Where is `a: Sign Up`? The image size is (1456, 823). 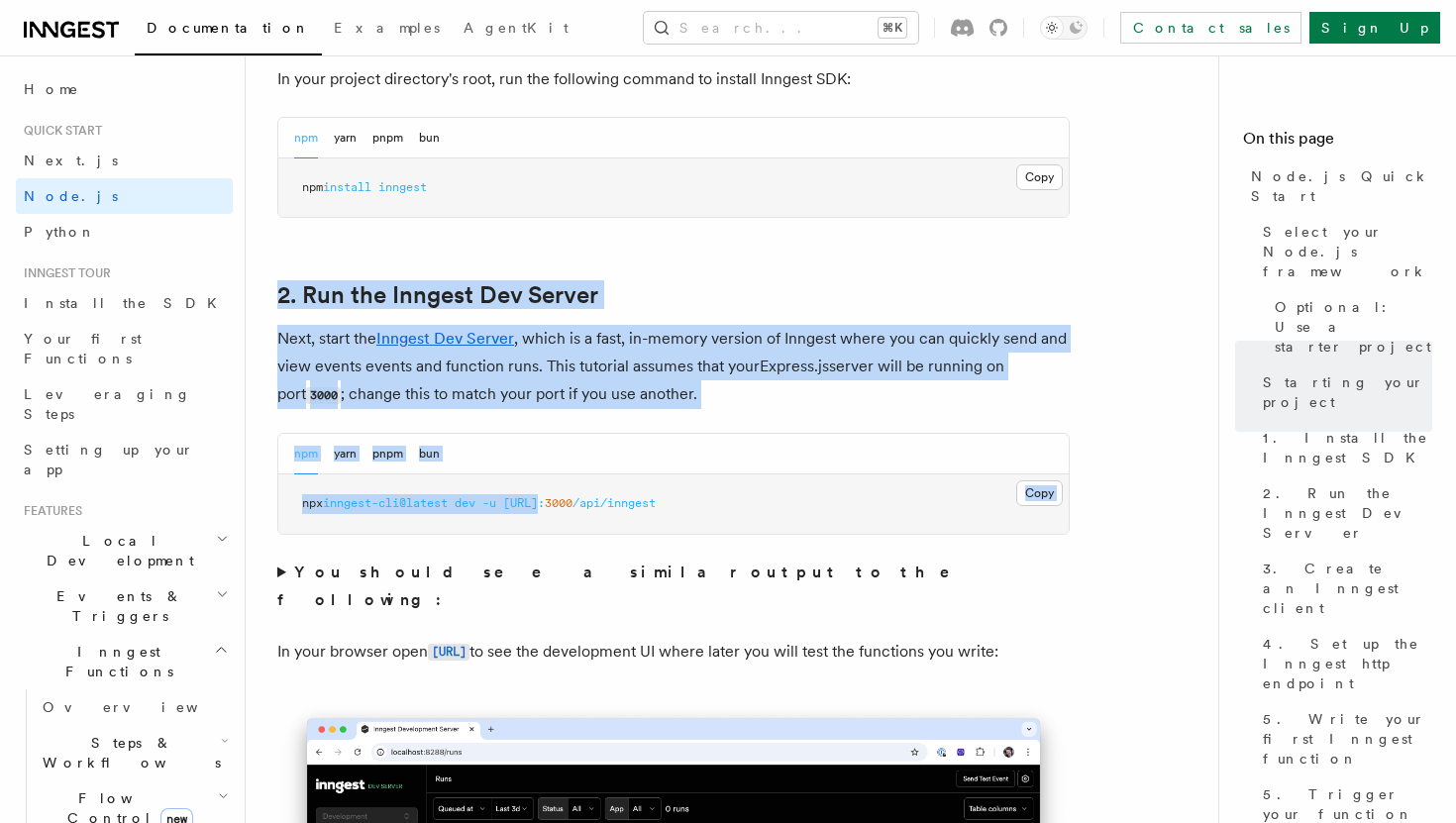 a: Sign Up is located at coordinates (1375, 28).